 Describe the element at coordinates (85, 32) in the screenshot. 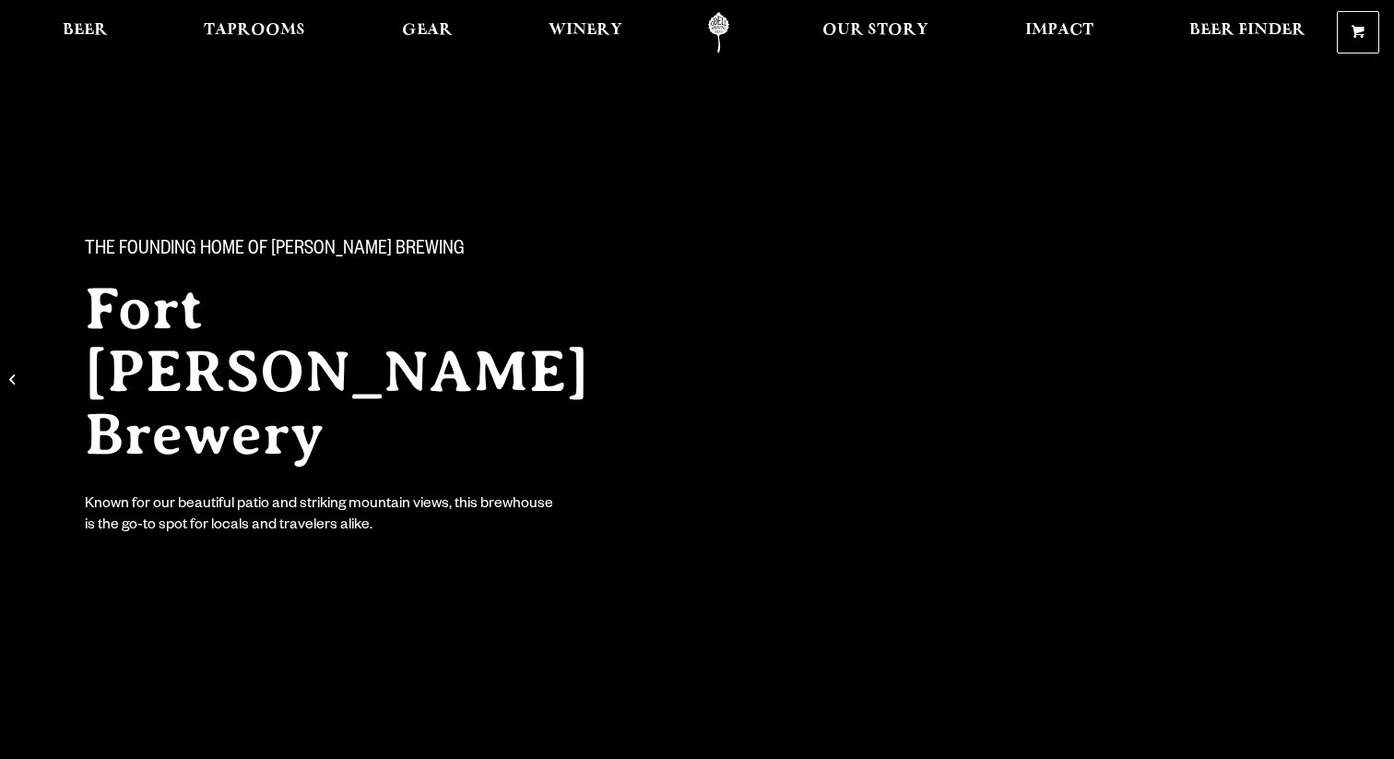

I see `a: Beer` at that location.